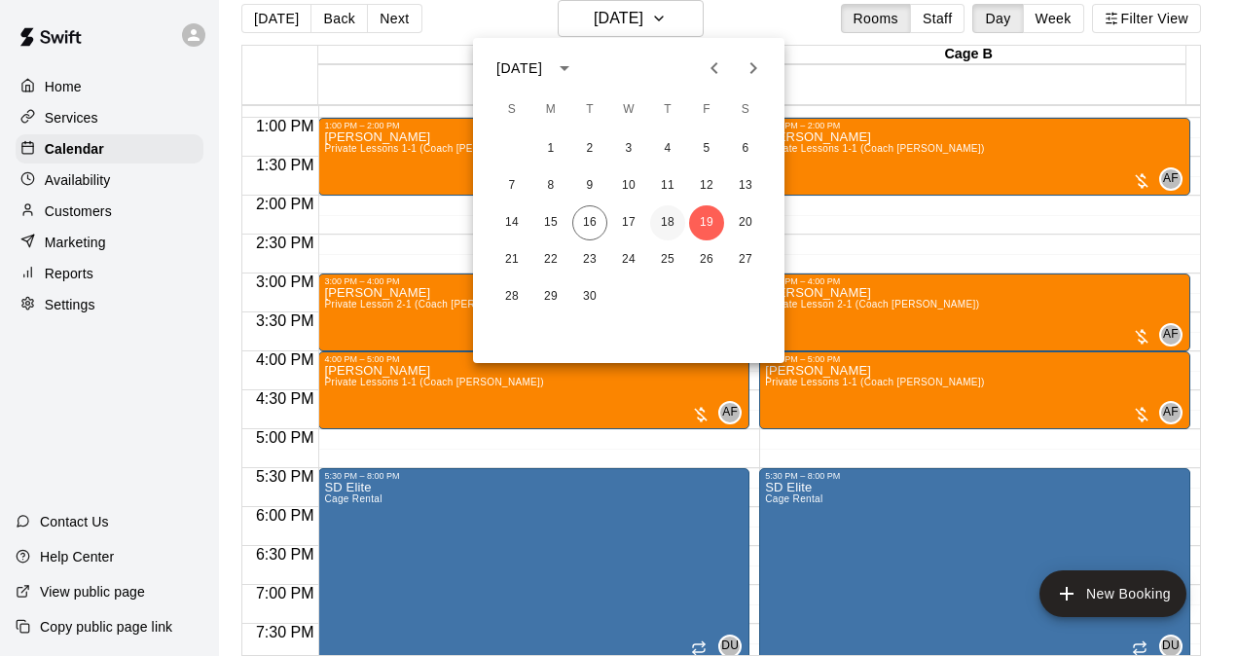 The width and height of the screenshot is (1238, 656). Describe the element at coordinates (707, 149) in the screenshot. I see `button: 5` at that location.